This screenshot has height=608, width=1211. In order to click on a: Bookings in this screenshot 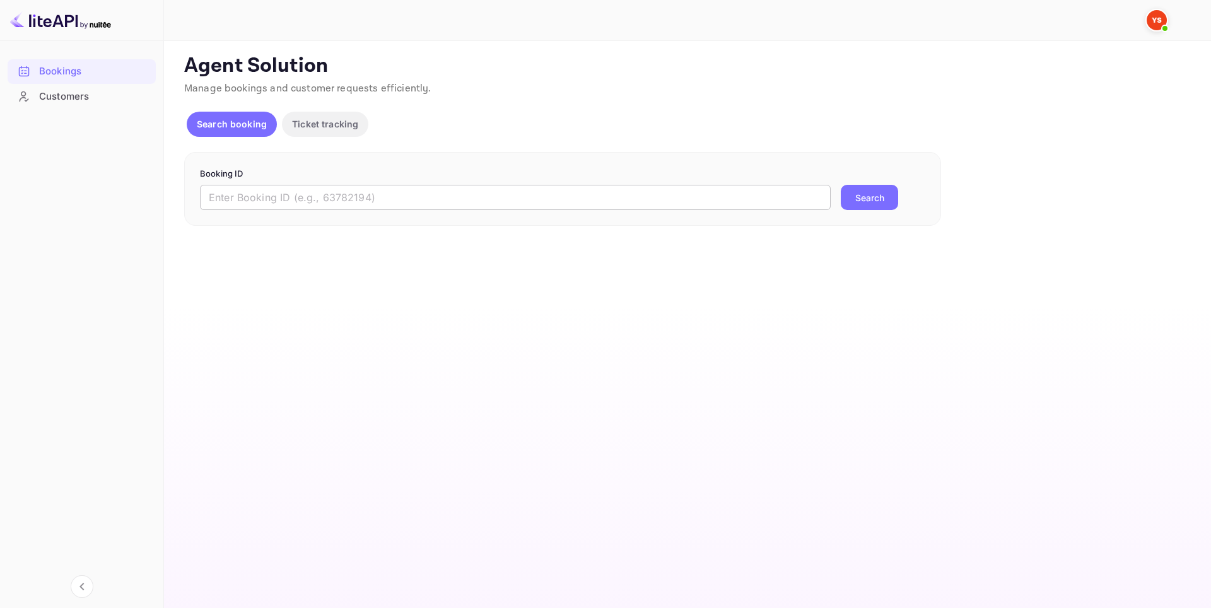, I will do `click(81, 71)`.